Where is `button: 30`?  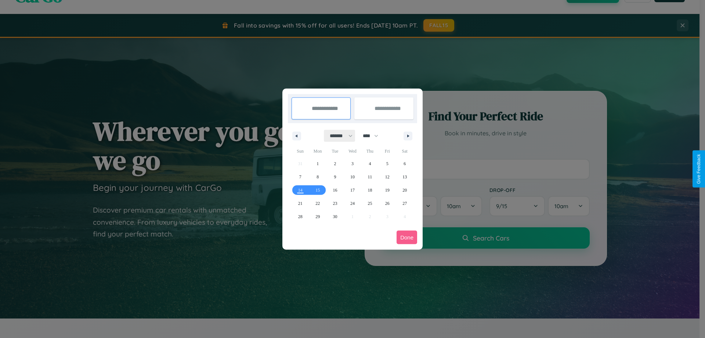 button: 30 is located at coordinates (335, 216).